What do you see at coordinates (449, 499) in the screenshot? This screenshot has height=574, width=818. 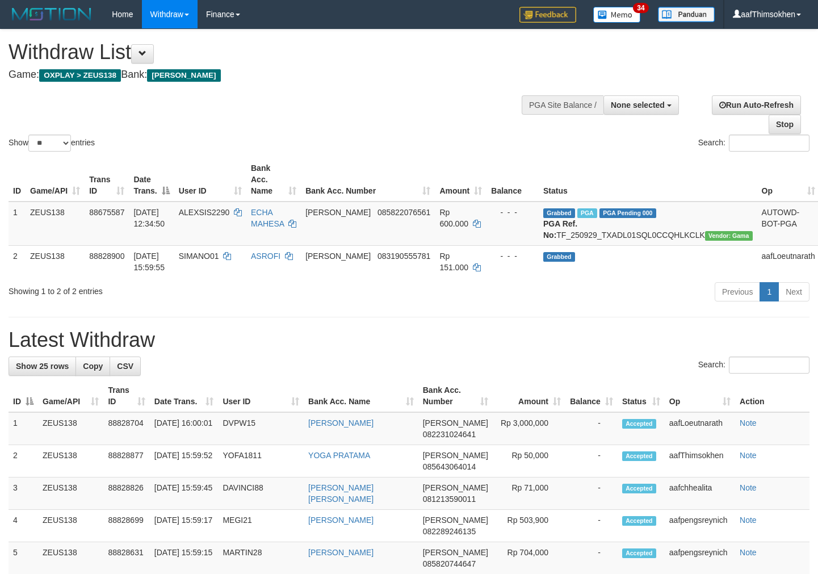 I see `span: Copy 081213590011 to clipboard` at bounding box center [449, 499].